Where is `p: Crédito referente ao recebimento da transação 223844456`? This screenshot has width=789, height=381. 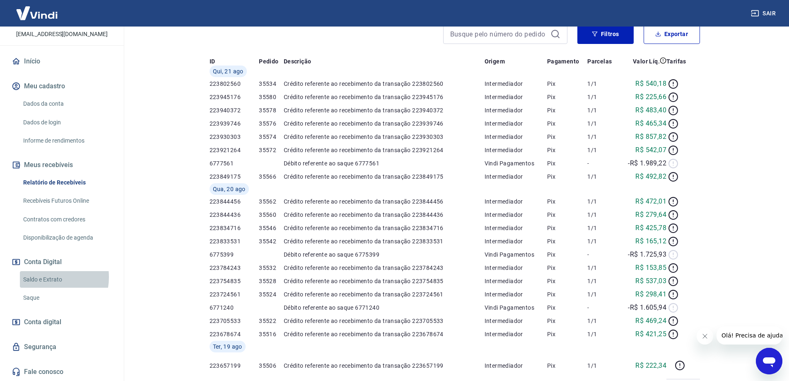 p: Crédito referente ao recebimento da transação 223844456 is located at coordinates (384, 201).